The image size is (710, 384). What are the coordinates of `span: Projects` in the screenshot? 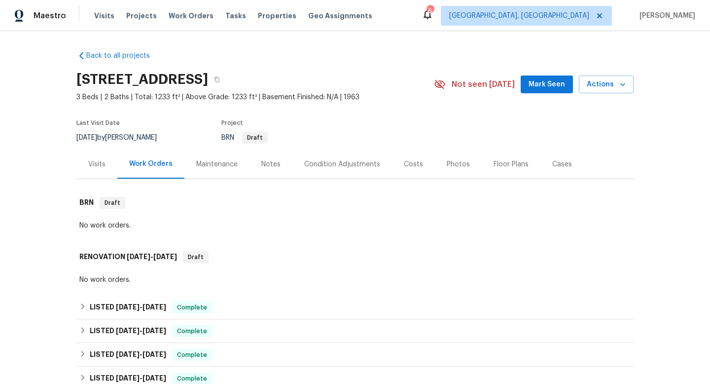 It's located at (142, 16).